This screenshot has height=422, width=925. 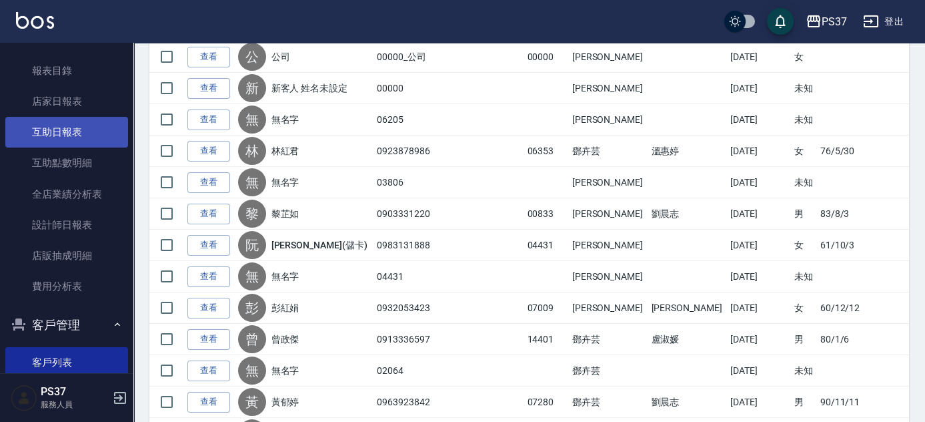 What do you see at coordinates (75, 392) in the screenshot?
I see `h5: PS37` at bounding box center [75, 392].